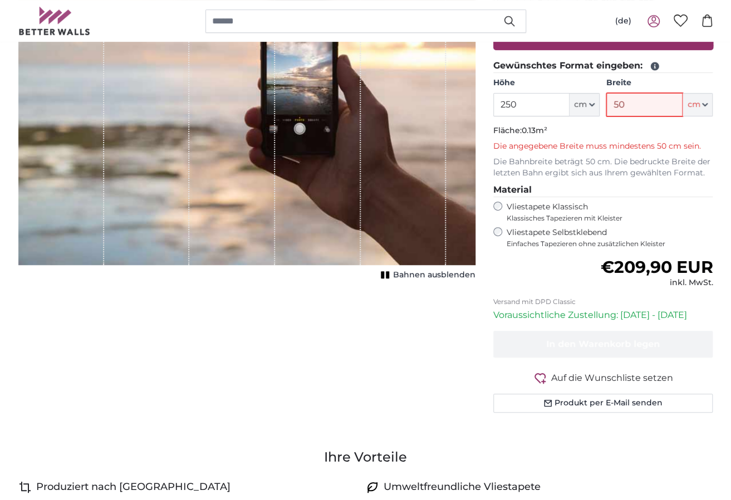 The image size is (731, 500). I want to click on label: Breite, so click(659, 83).